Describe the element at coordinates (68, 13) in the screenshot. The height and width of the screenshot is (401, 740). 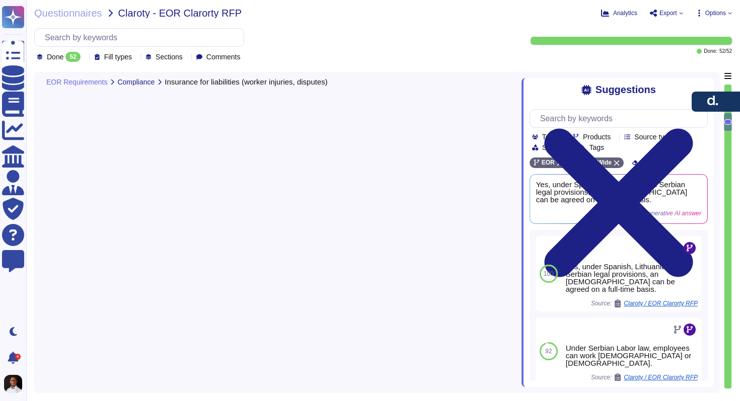
I see `span: Questionnaires` at that location.